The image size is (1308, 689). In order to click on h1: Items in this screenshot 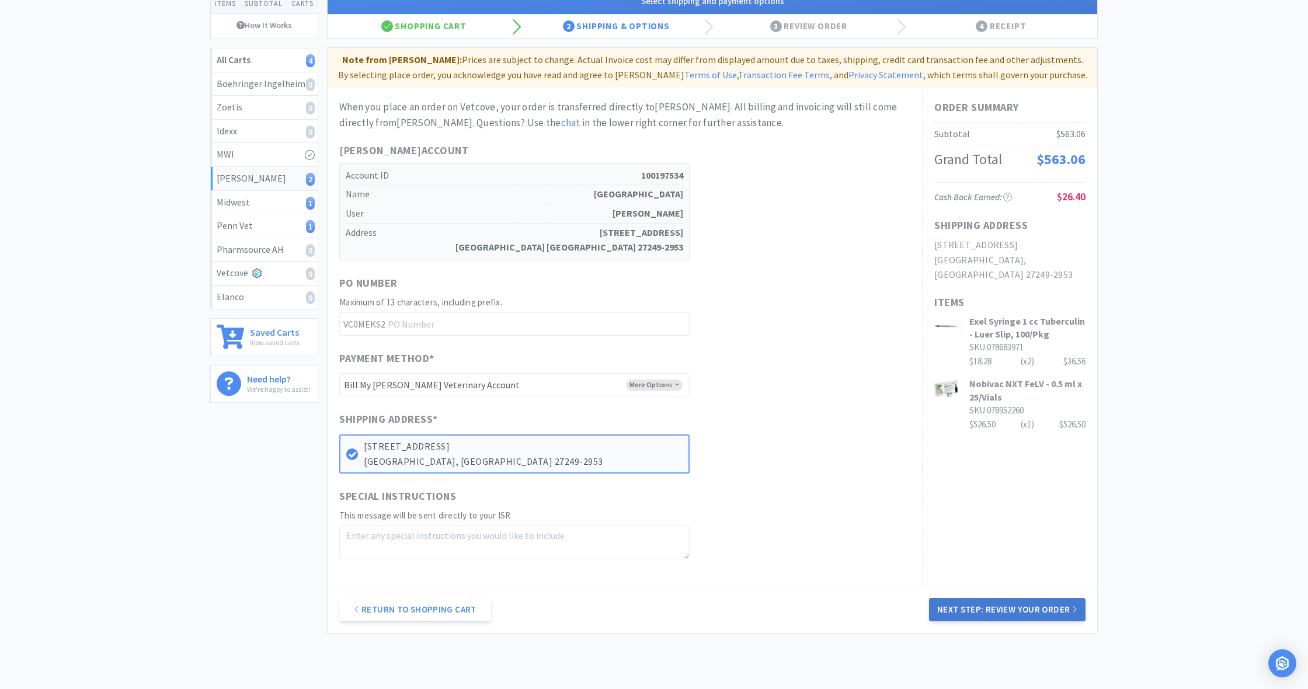, I will do `click(1010, 303)`.